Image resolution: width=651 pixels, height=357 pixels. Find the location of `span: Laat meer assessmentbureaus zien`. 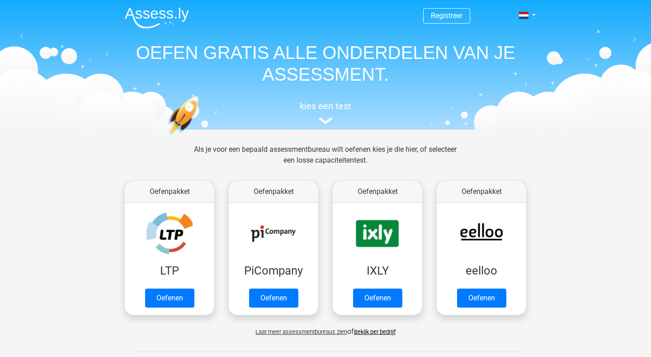

span: Laat meer assessmentbureaus zien is located at coordinates (301, 331).